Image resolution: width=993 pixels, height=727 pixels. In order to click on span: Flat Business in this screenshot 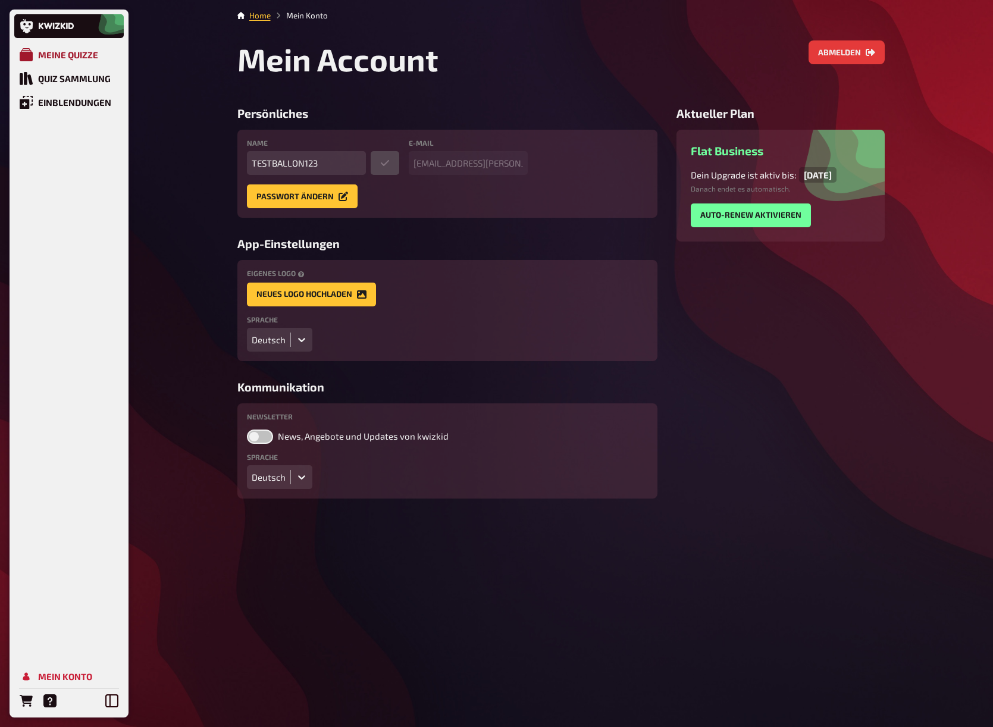, I will do `click(727, 150)`.